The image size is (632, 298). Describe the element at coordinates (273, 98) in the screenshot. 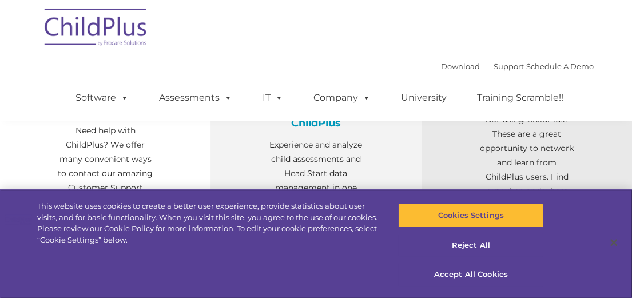

I see `a: IT` at that location.